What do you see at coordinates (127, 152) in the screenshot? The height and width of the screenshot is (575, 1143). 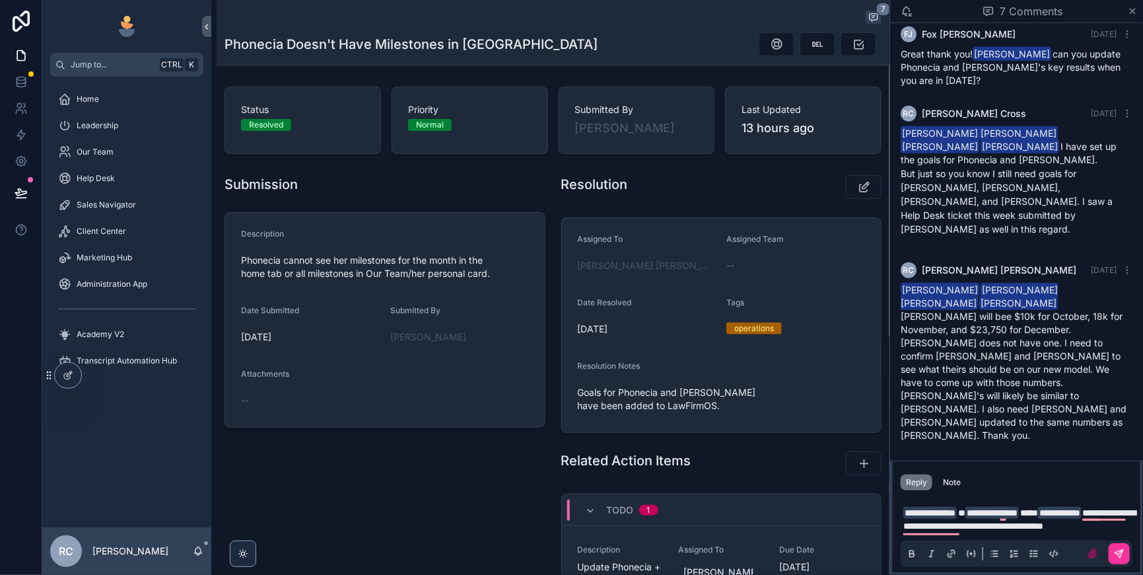 I see `a: Our Team` at bounding box center [127, 152].